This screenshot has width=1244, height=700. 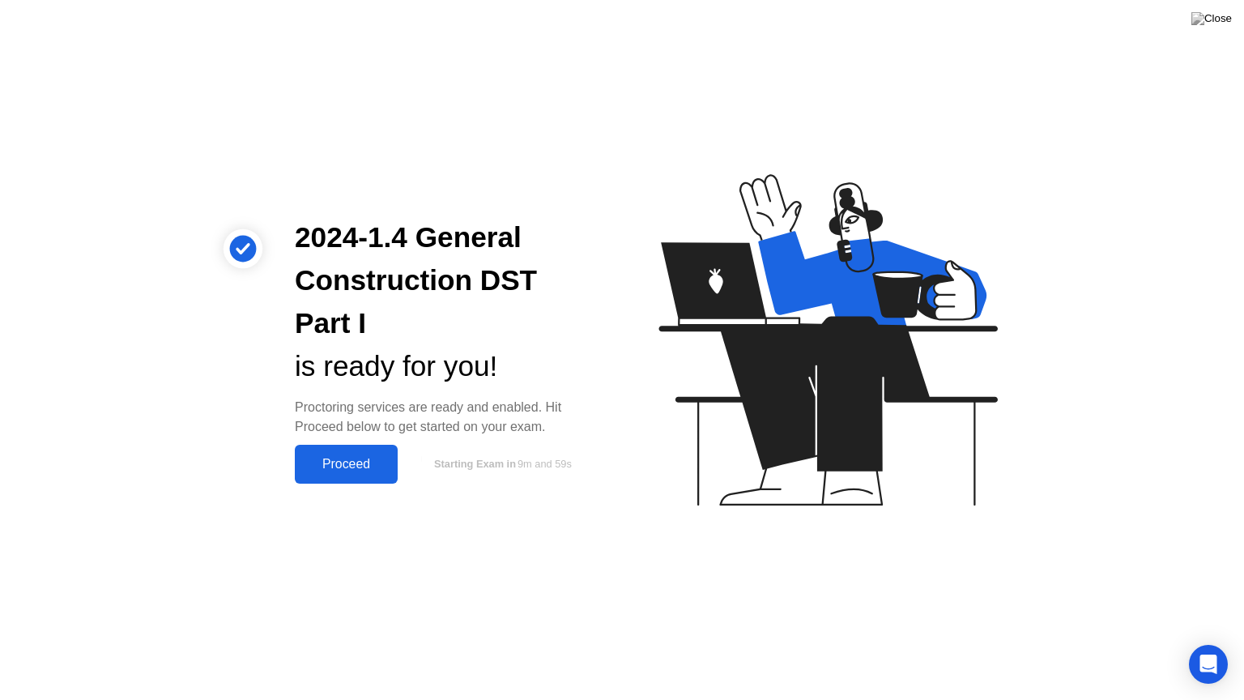 What do you see at coordinates (445, 280) in the screenshot?
I see `div: 2024-1.4 General Construction DST Part I` at bounding box center [445, 280].